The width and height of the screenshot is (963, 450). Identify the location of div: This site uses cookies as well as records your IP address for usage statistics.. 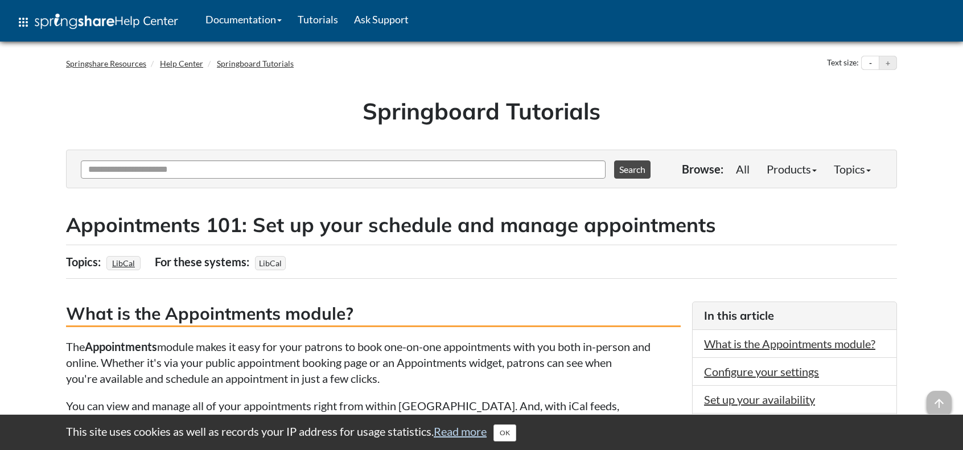
(482, 433).